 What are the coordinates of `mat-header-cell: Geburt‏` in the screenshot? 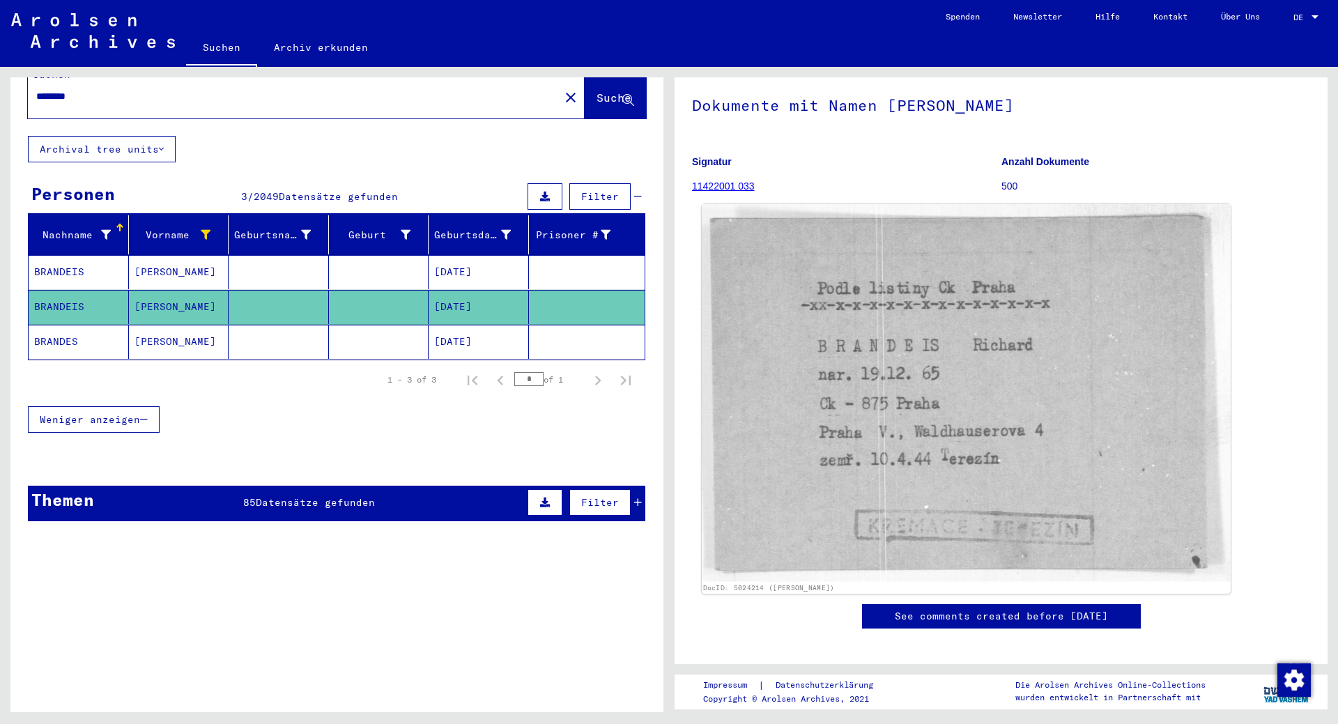 It's located at (379, 235).